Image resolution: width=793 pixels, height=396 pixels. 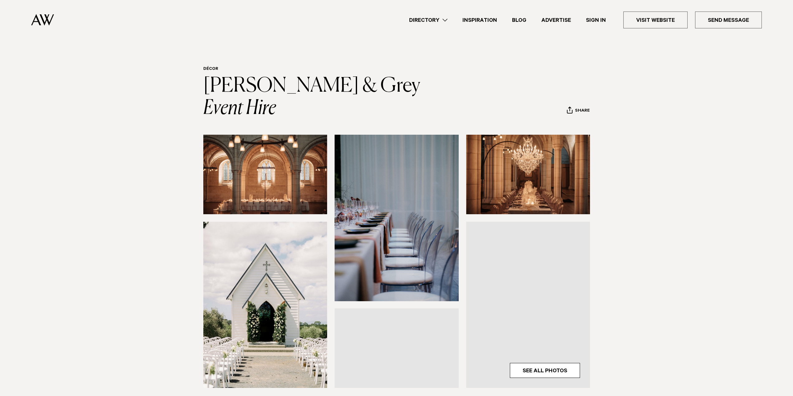 I want to click on a: Blog, so click(x=519, y=20).